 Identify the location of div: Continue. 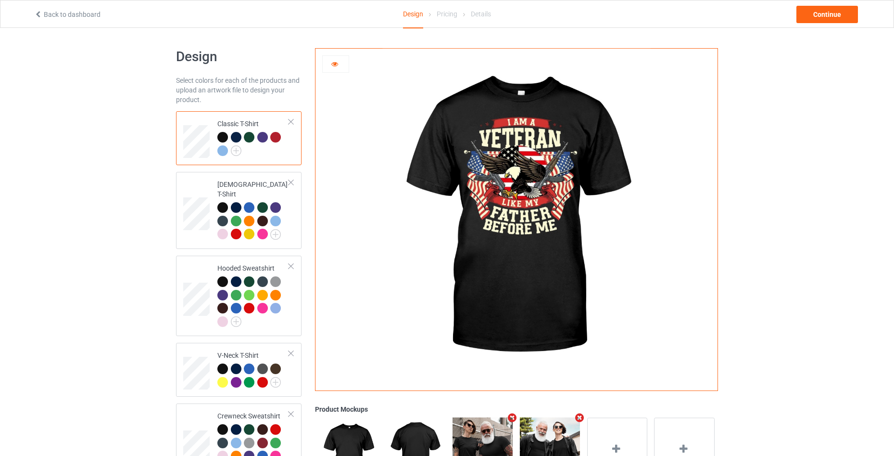
(827, 14).